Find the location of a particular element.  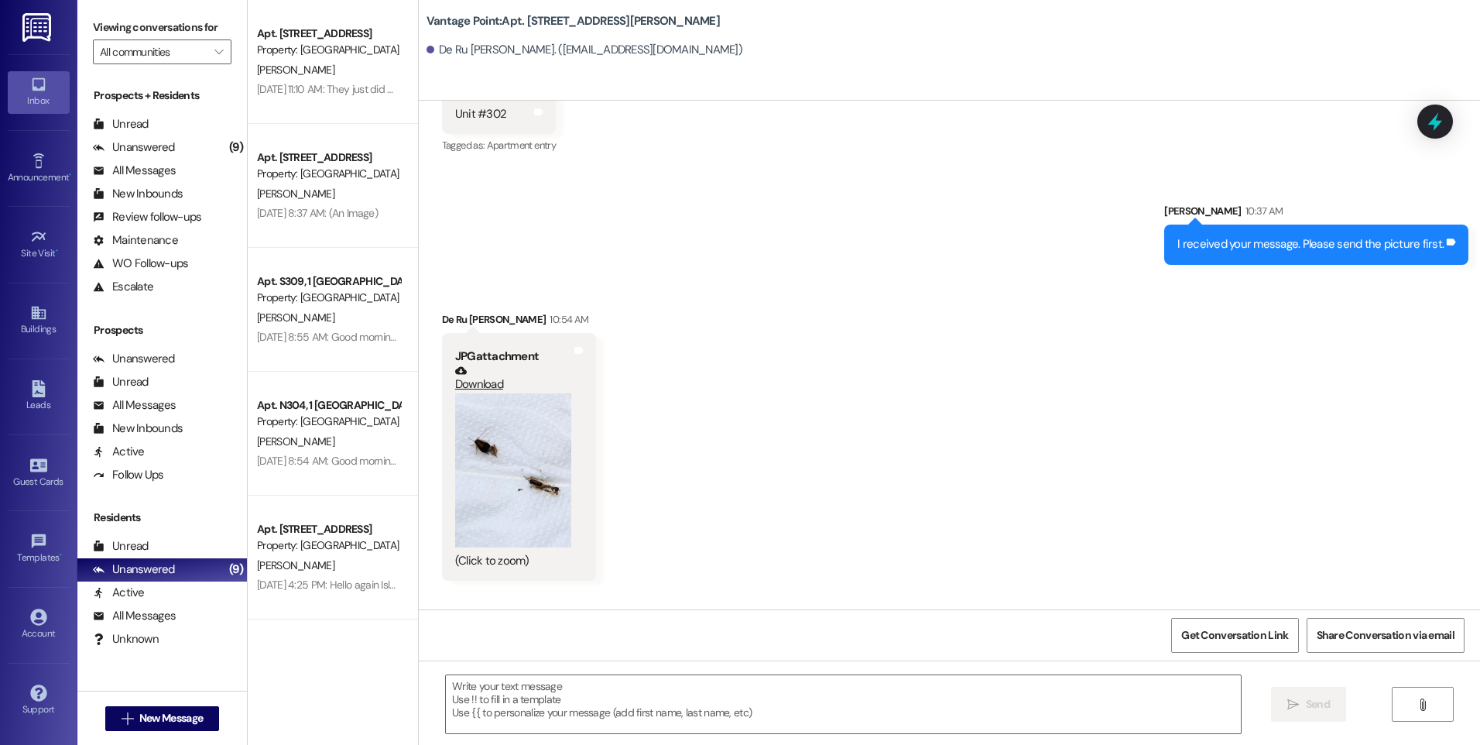

span: Get Conversation Link is located at coordinates (1234, 635).